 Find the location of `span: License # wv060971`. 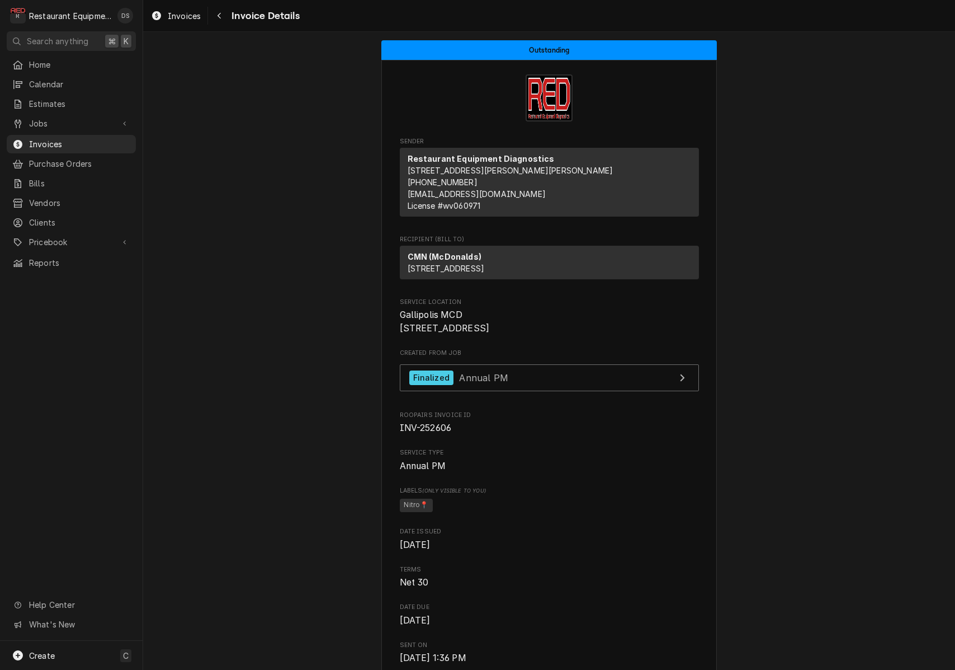

span: License # wv060971 is located at coordinates (444, 205).